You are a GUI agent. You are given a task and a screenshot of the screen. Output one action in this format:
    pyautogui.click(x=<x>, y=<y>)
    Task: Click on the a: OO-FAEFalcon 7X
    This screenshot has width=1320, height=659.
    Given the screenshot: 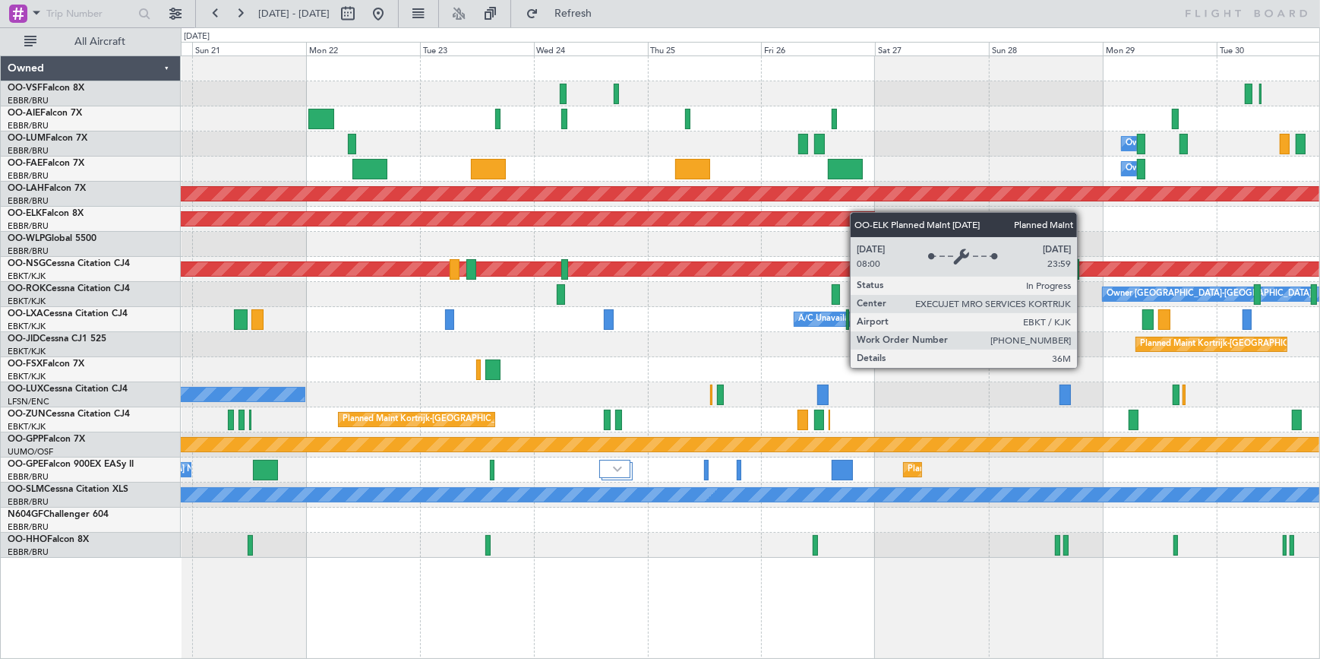 What is the action you would take?
    pyautogui.click(x=46, y=163)
    